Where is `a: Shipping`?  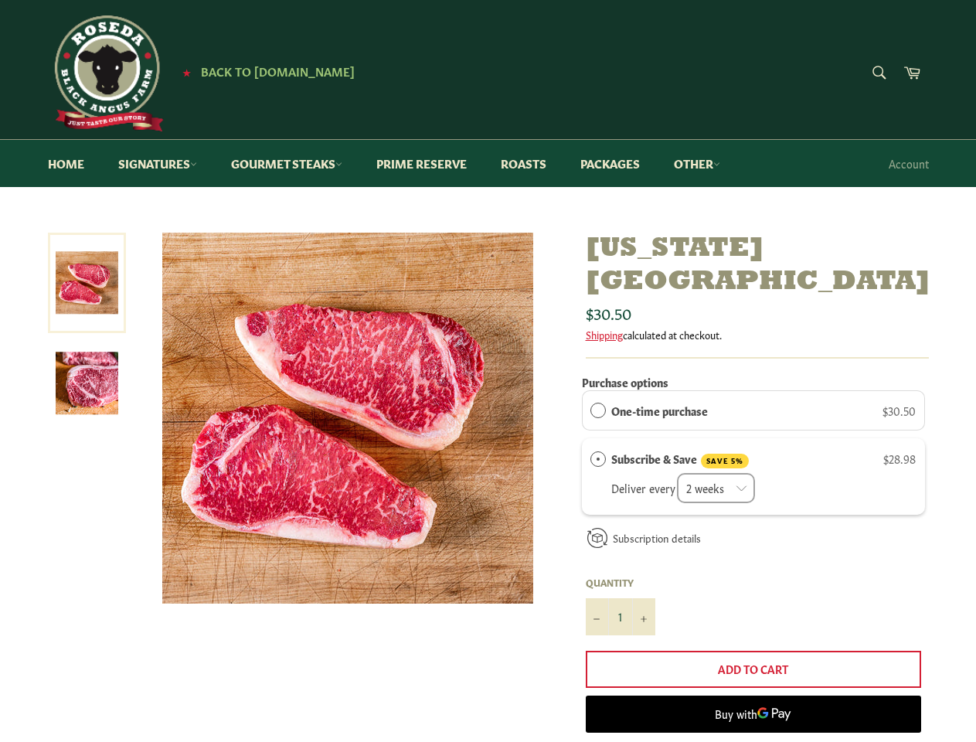
a: Shipping is located at coordinates (604, 334).